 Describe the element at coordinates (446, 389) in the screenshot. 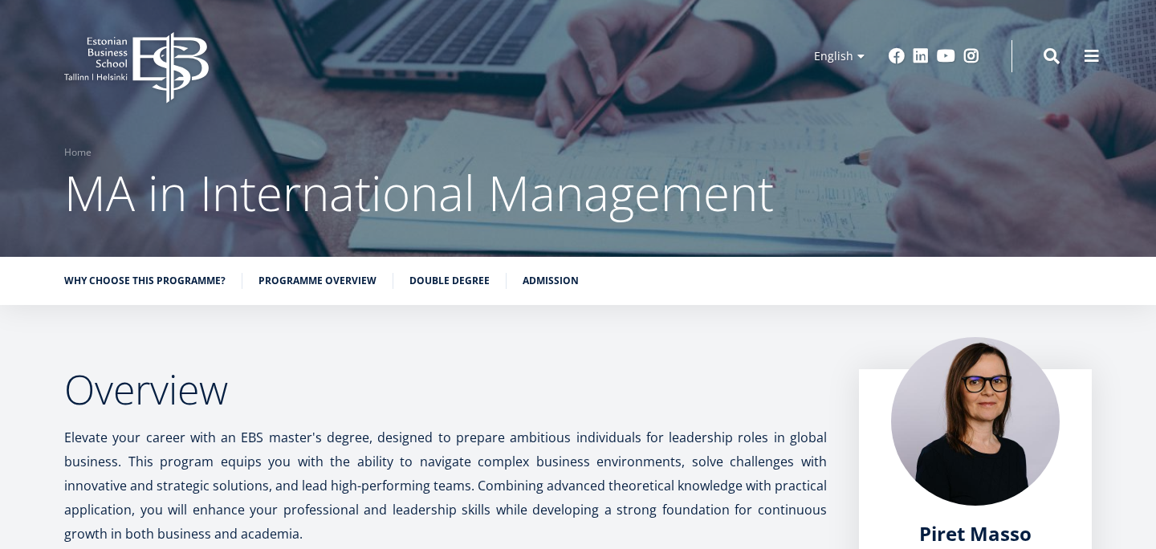

I see `h2: Overview` at that location.